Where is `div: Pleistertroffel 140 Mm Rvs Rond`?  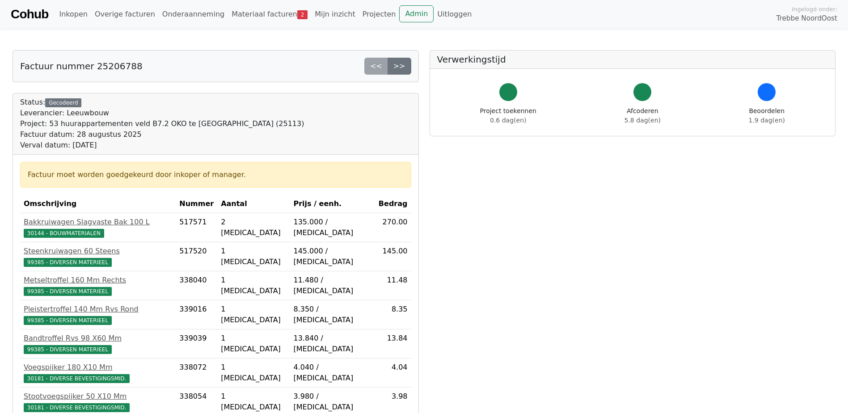 div: Pleistertroffel 140 Mm Rvs Rond is located at coordinates (98, 309).